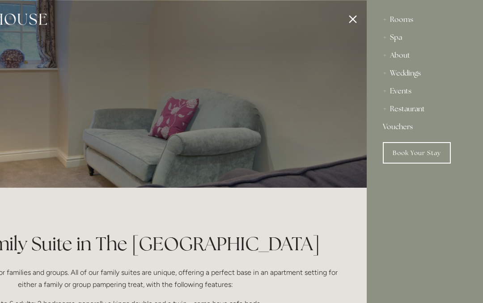 This screenshot has width=483, height=303. What do you see at coordinates (425, 55) in the screenshot?
I see `div: About` at bounding box center [425, 55].